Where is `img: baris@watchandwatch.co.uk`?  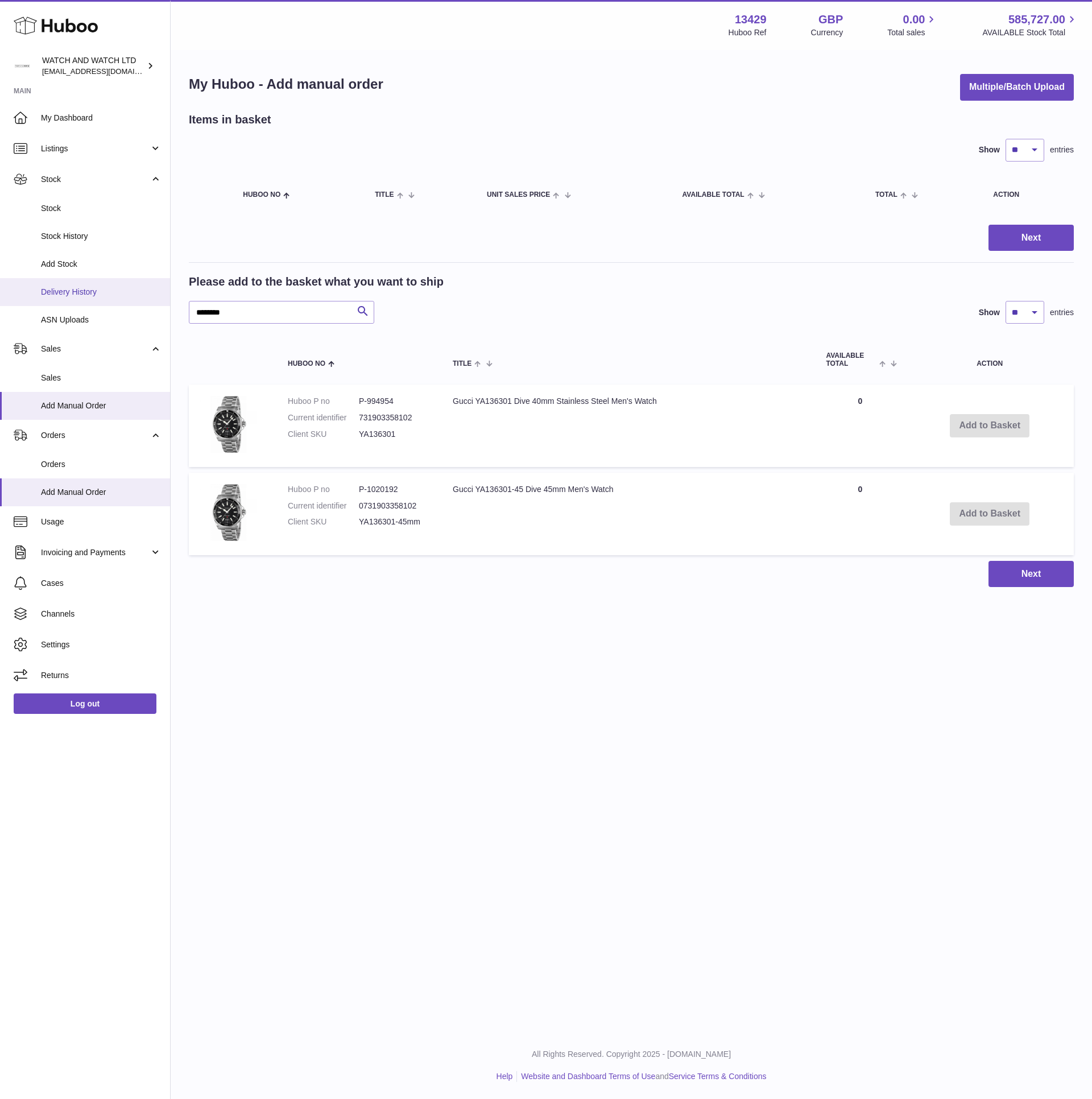
img: baris@watchandwatch.co.uk is located at coordinates (22, 66).